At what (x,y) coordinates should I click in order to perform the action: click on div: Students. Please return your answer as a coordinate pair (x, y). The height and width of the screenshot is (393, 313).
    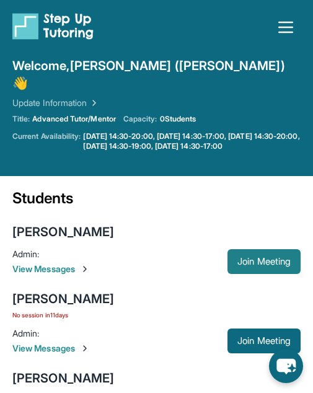
    Looking at the image, I should click on (156, 202).